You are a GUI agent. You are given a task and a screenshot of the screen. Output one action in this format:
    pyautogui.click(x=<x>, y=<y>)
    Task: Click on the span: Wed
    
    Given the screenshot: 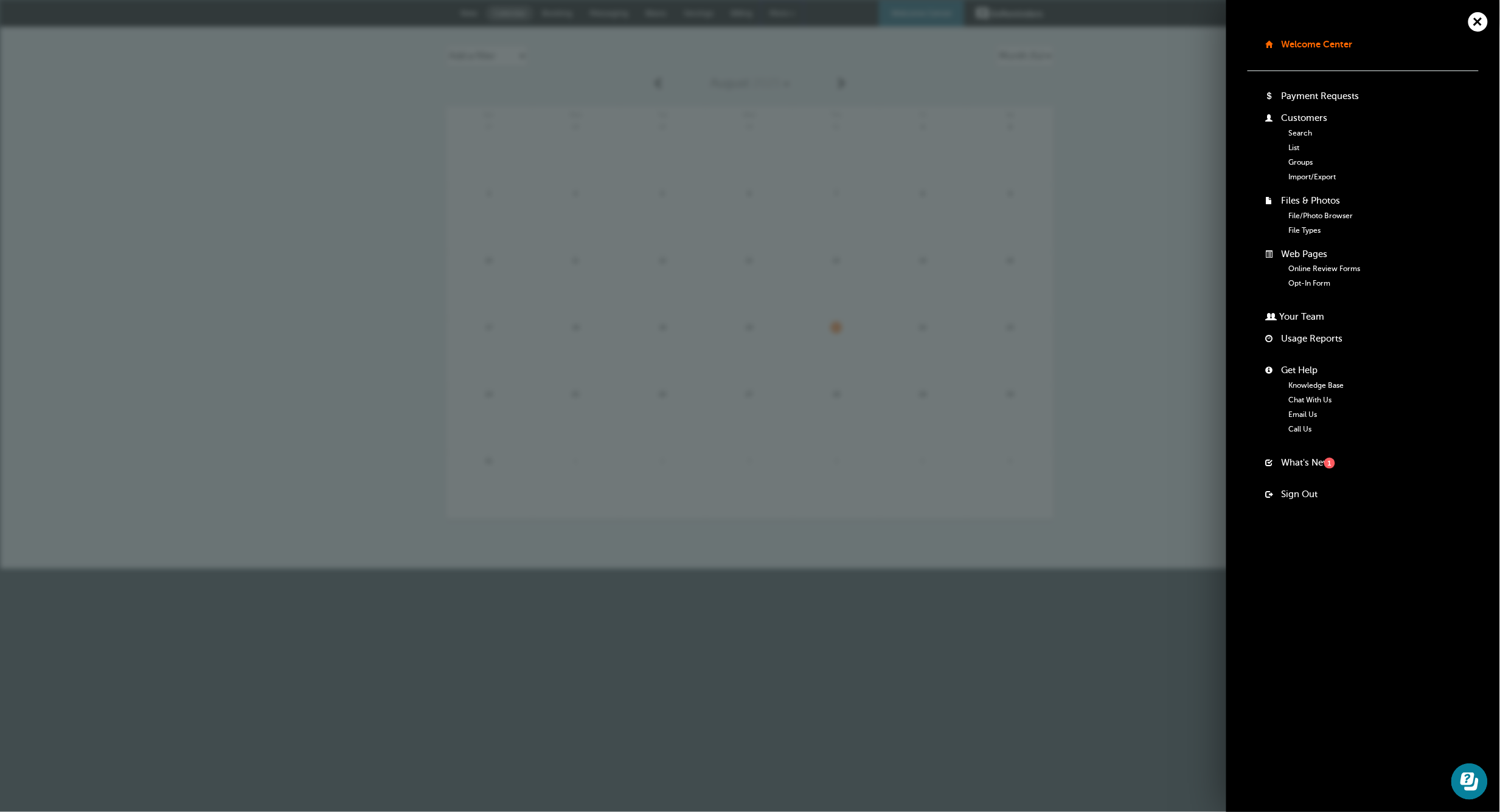 What is the action you would take?
    pyautogui.click(x=750, y=112)
    